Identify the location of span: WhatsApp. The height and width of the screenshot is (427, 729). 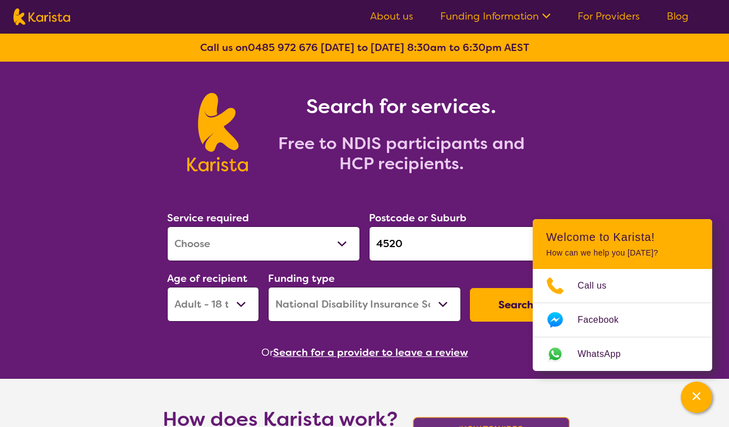
(605, 354).